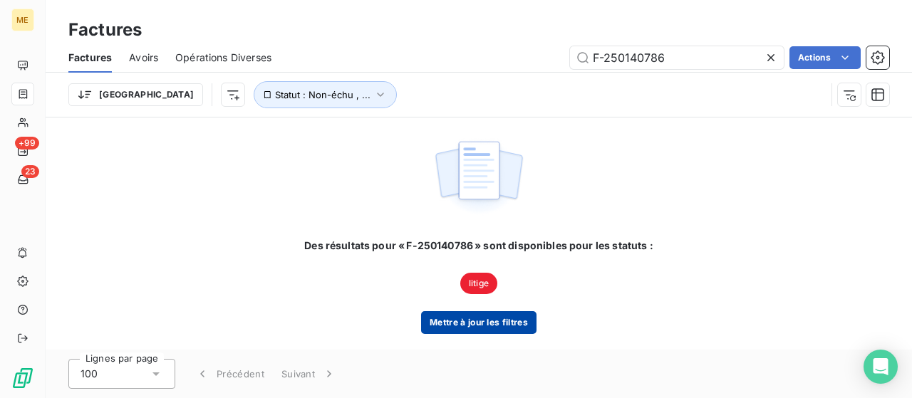 This screenshot has height=398, width=912. I want to click on span: Statut : Non-échu , ..., so click(323, 95).